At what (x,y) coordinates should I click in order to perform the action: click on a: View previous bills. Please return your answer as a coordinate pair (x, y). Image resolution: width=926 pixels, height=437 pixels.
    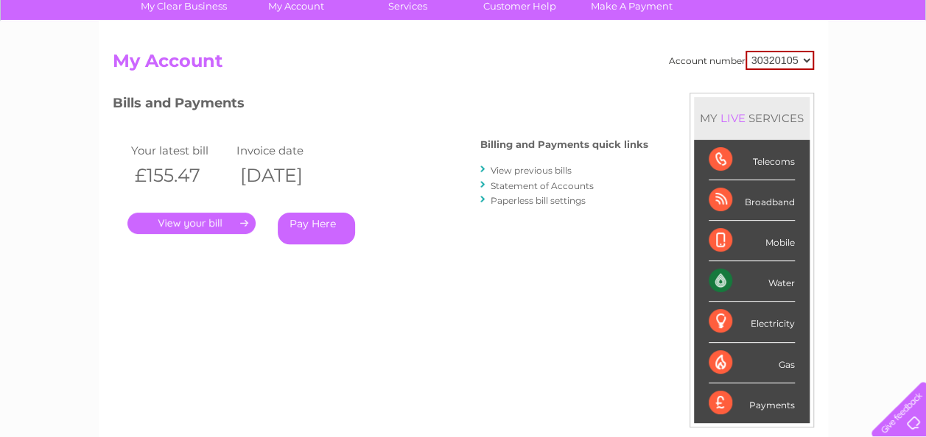
    Looking at the image, I should click on (531, 170).